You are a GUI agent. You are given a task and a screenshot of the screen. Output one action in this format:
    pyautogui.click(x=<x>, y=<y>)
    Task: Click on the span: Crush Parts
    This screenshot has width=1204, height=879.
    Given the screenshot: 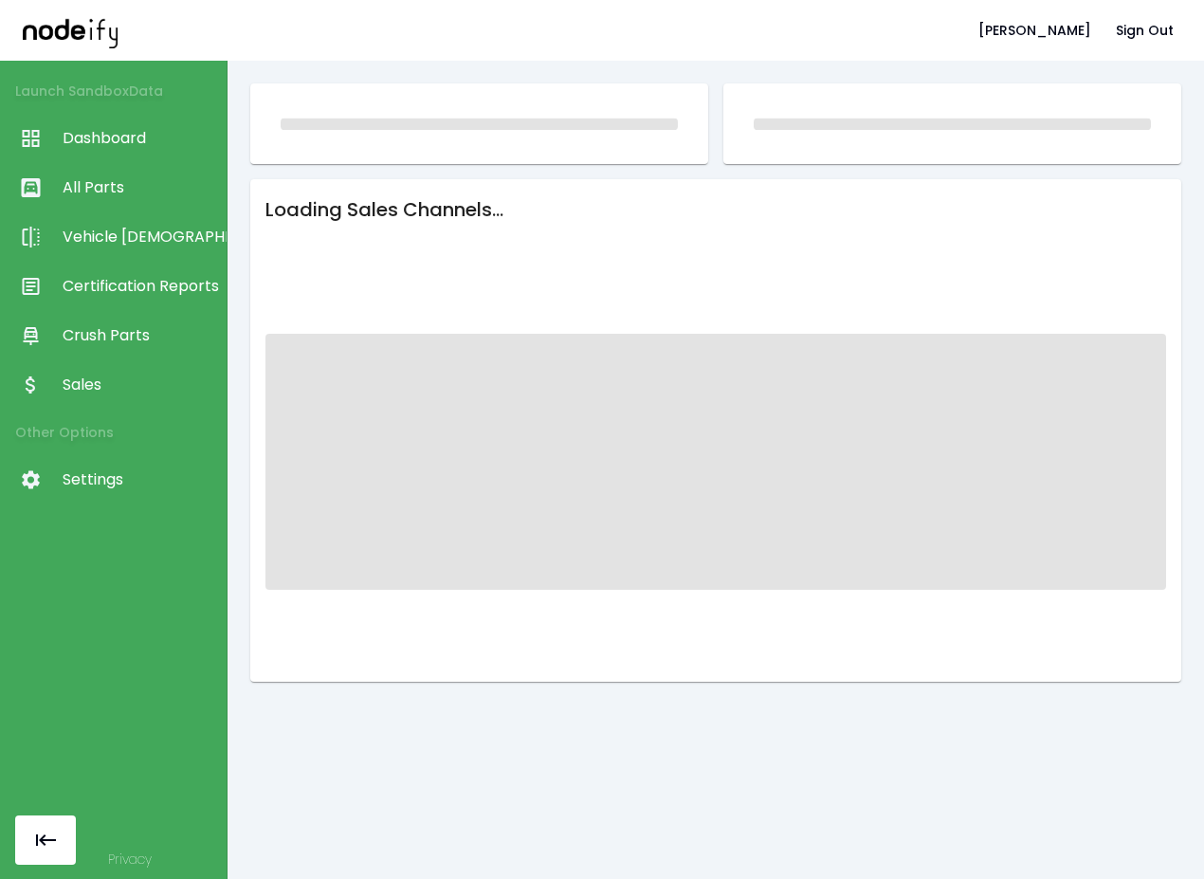 What is the action you would take?
    pyautogui.click(x=139, y=336)
    